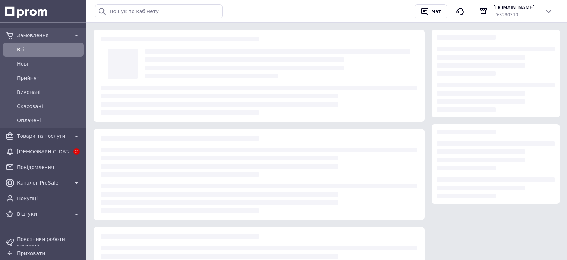 This screenshot has height=260, width=567. What do you see at coordinates (49, 50) in the screenshot?
I see `span: Всi` at bounding box center [49, 50].